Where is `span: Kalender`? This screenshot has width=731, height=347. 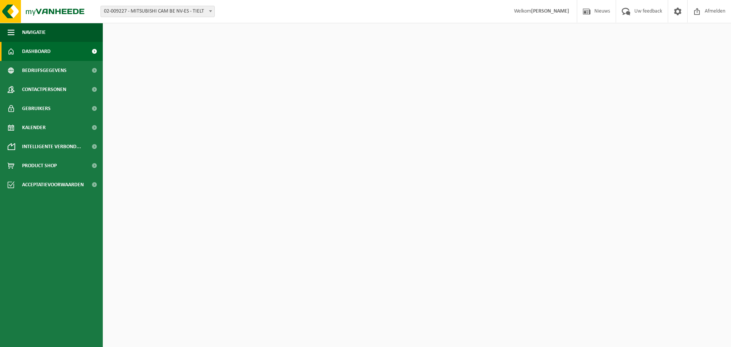
span: Kalender is located at coordinates (34, 127).